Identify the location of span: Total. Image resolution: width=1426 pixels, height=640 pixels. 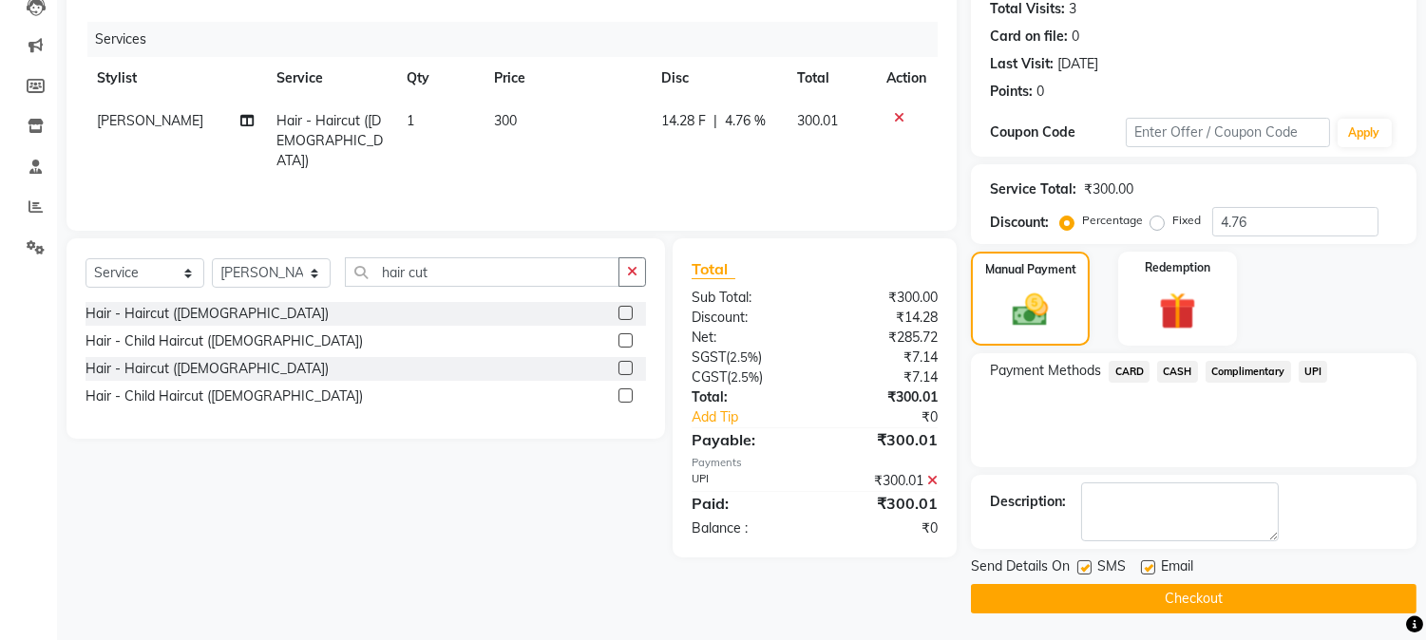
(713, 269).